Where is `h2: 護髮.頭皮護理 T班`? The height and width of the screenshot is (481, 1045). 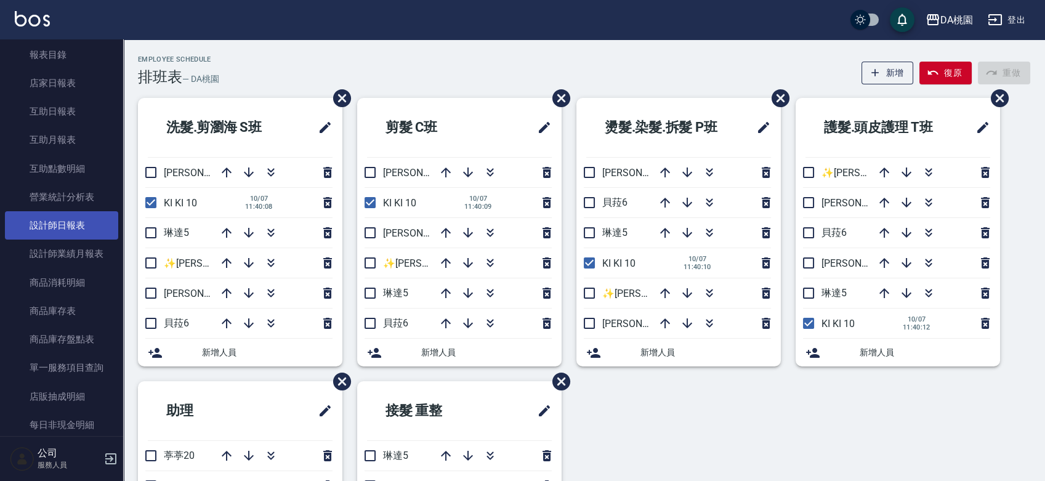 h2: 護髮.頭皮護理 T班 is located at coordinates (882, 127).